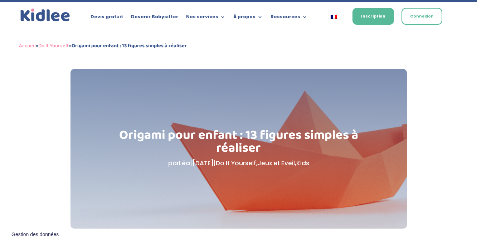  I want to click on a: Nos services, so click(206, 18).